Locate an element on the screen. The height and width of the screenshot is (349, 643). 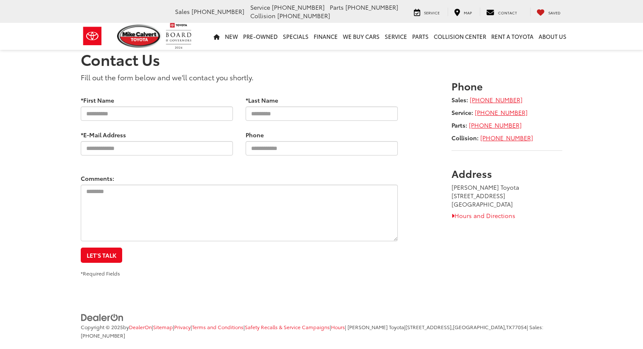
a: Safety Recalls & Service Campaigns, Opens in a new tab is located at coordinates (287, 327).